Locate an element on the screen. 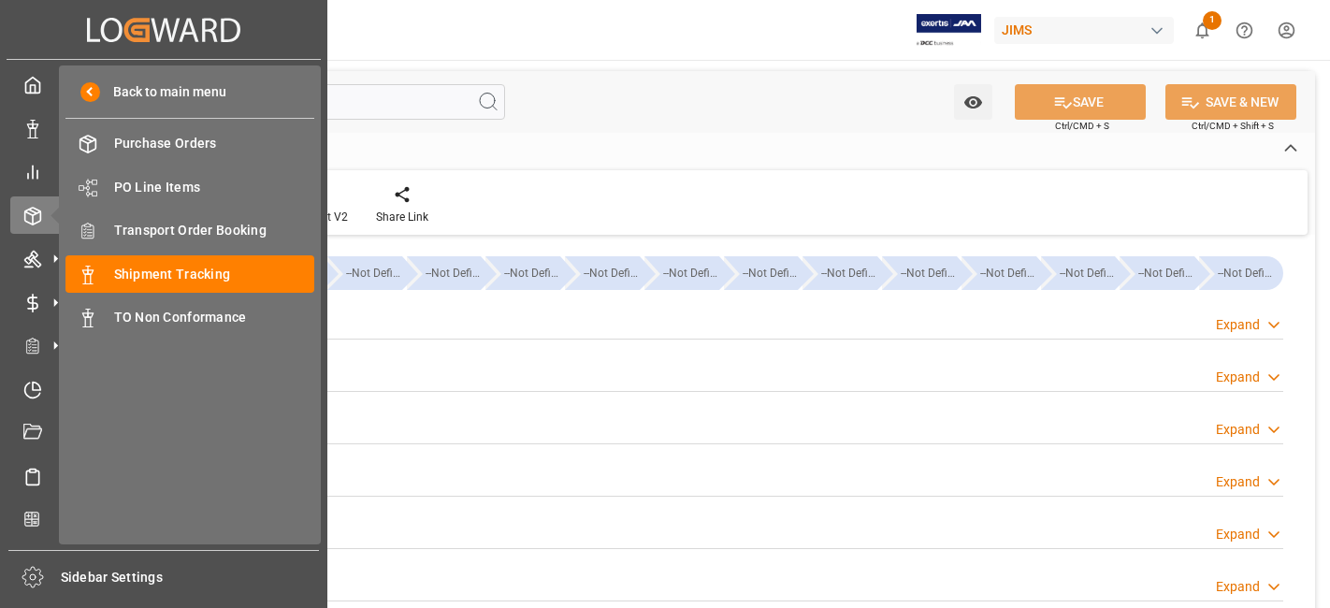 The image size is (1330, 608). span: TO Non Conformance is located at coordinates (214, 317).